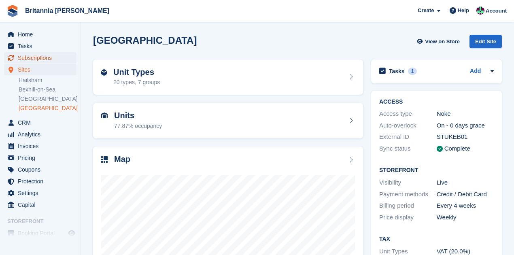  What do you see at coordinates (42, 58) in the screenshot?
I see `span: Subscriptions` at bounding box center [42, 58].